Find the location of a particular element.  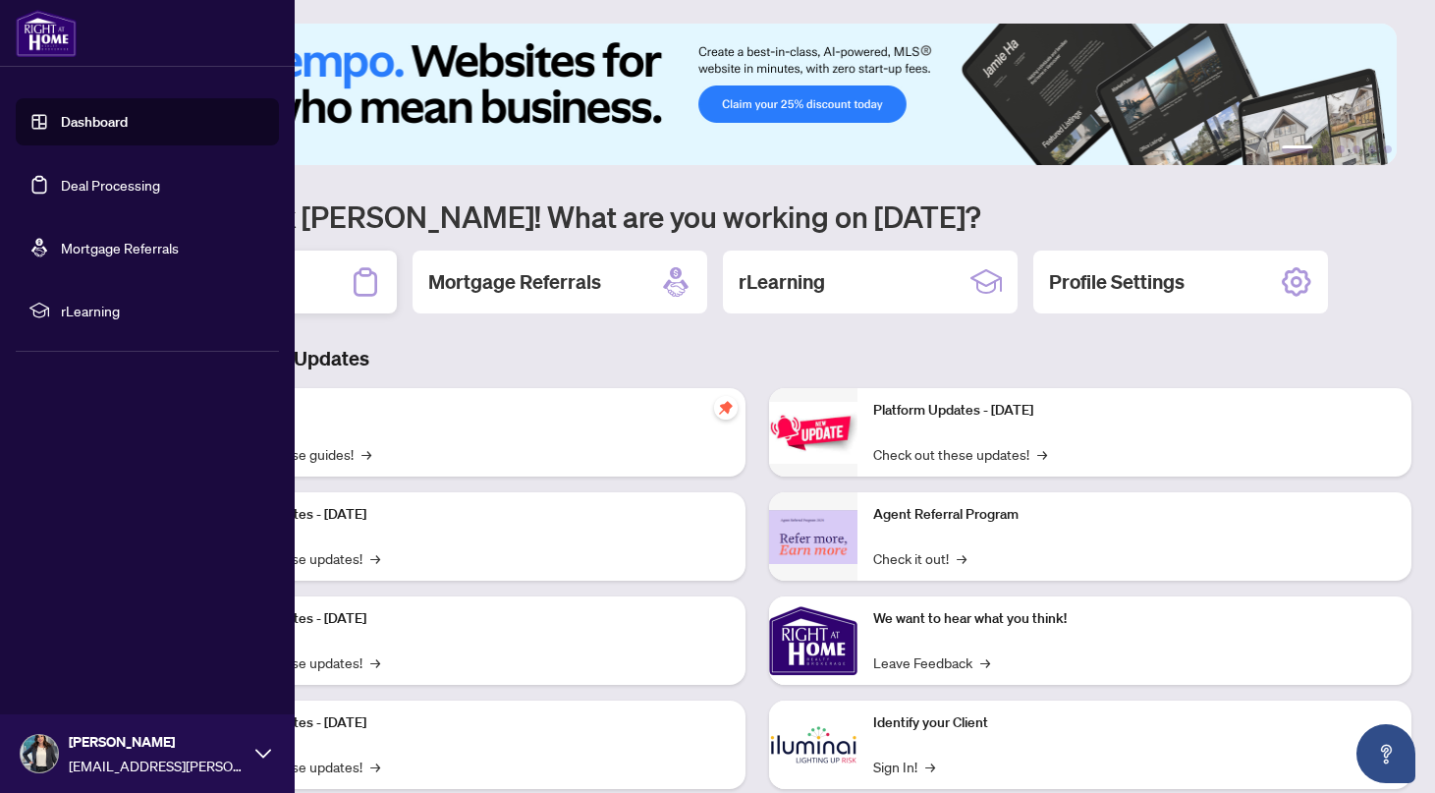

img: Platform Updates - June 23, 2025 is located at coordinates (813, 432).